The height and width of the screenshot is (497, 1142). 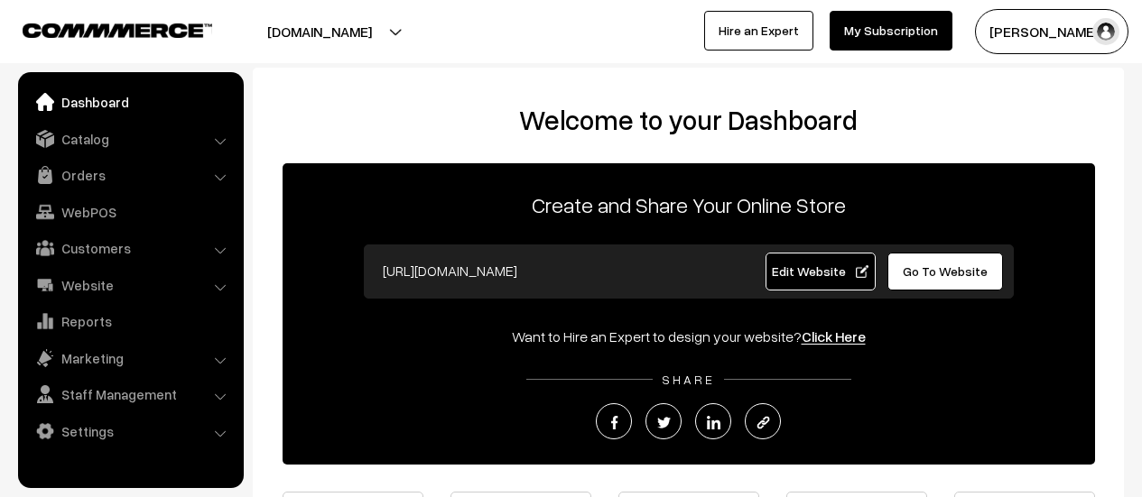 What do you see at coordinates (688, 120) in the screenshot?
I see `h2: Welcome to your Dashboard` at bounding box center [688, 120].